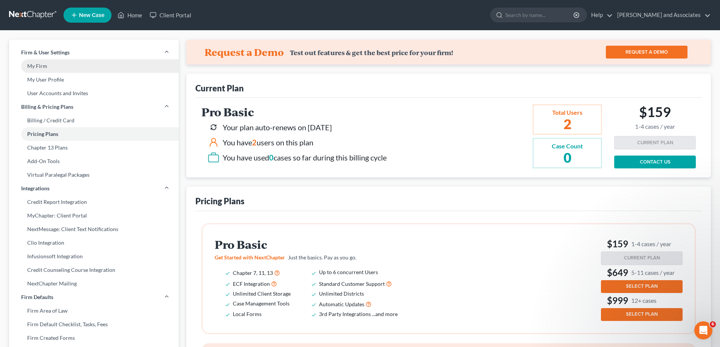 The image size is (720, 347). What do you see at coordinates (244, 52) in the screenshot?
I see `h4: Request a Demo` at bounding box center [244, 52].